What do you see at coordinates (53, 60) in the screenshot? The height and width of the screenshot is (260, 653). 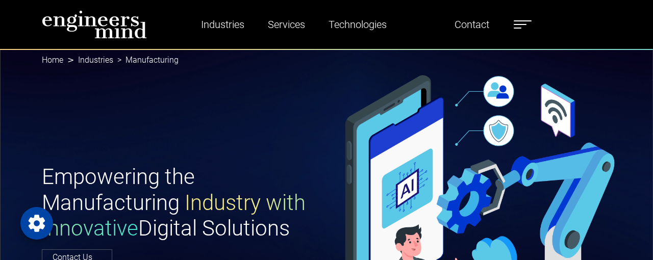 I see `a: Home` at bounding box center [53, 60].